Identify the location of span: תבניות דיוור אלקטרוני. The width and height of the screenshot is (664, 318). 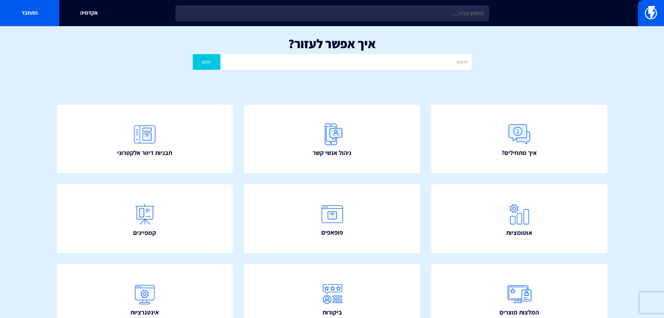
(145, 153).